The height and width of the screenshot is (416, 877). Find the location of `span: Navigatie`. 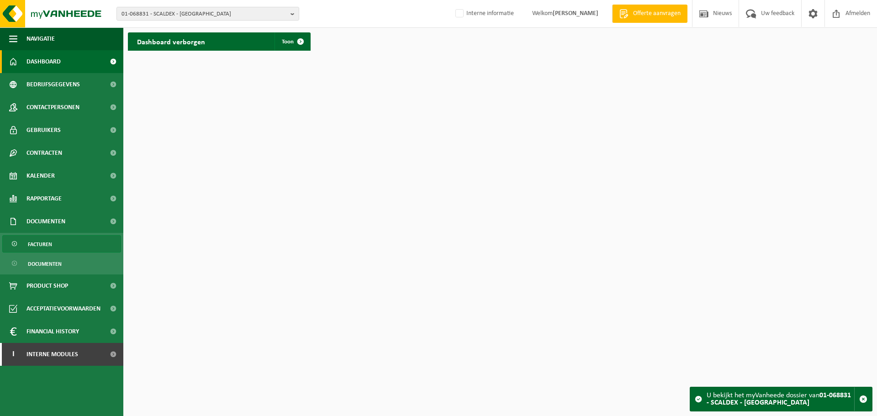

span: Navigatie is located at coordinates (41, 39).